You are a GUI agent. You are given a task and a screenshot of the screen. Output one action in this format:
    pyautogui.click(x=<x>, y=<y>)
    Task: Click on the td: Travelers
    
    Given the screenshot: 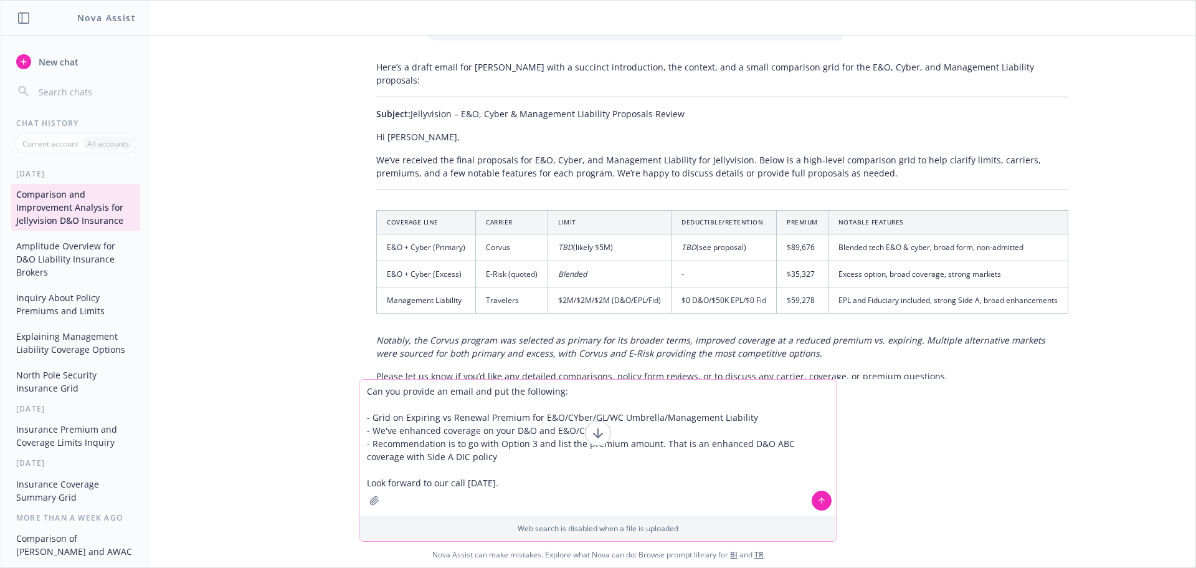 What is the action you would take?
    pyautogui.click(x=512, y=300)
    